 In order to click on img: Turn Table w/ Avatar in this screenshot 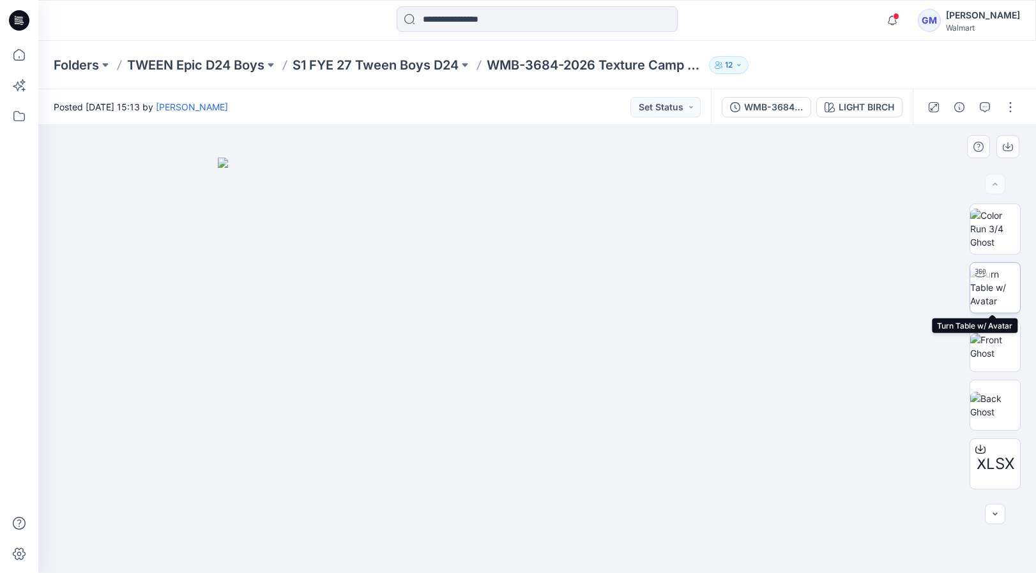, I will do `click(995, 287)`.